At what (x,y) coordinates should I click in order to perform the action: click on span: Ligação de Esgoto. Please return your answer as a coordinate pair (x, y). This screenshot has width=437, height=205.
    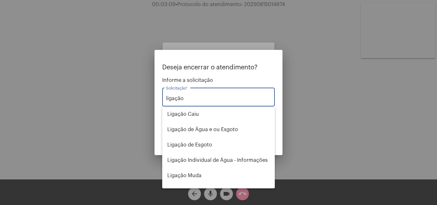
    Looking at the image, I should click on (219, 145).